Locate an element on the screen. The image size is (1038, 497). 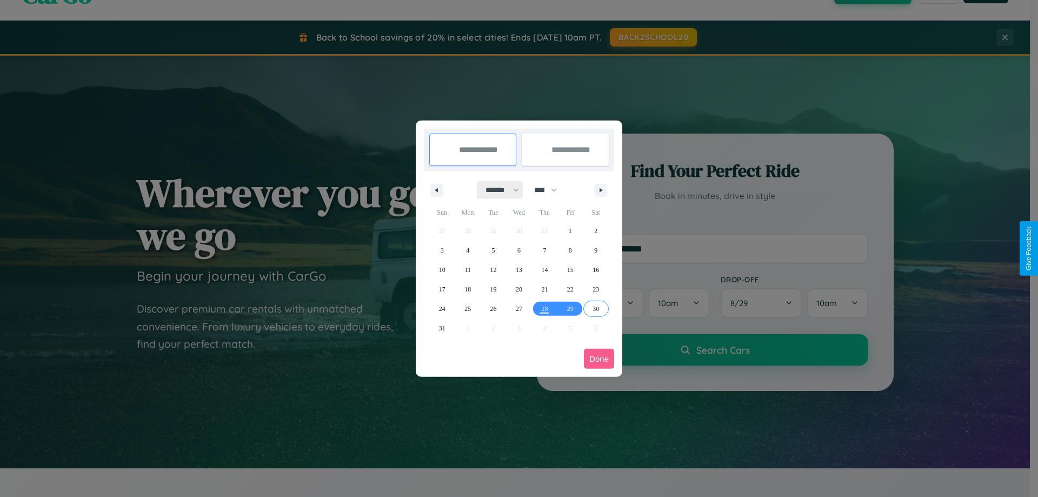
button: 9 is located at coordinates (596, 250).